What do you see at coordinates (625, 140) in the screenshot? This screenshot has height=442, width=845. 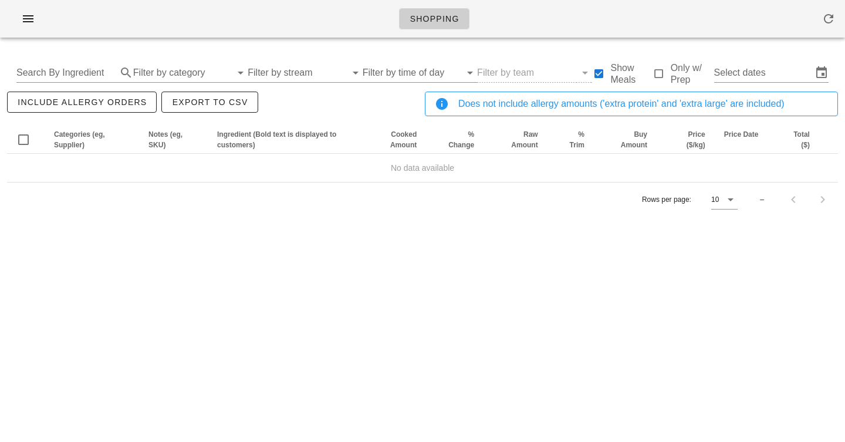 I see `th: Buy Amount: Not sorted. Activate to sort ascending.` at bounding box center [625, 140].